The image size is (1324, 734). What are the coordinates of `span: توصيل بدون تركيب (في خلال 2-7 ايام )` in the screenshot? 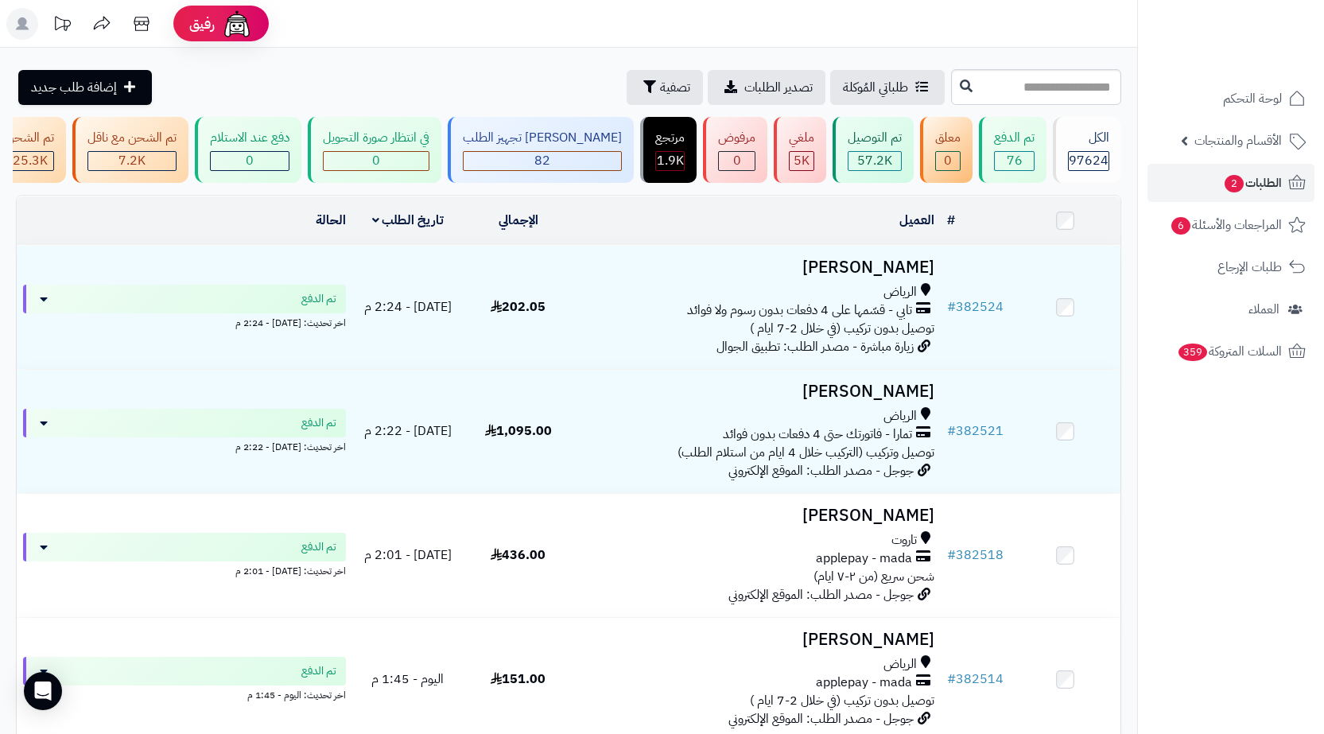 It's located at (842, 328).